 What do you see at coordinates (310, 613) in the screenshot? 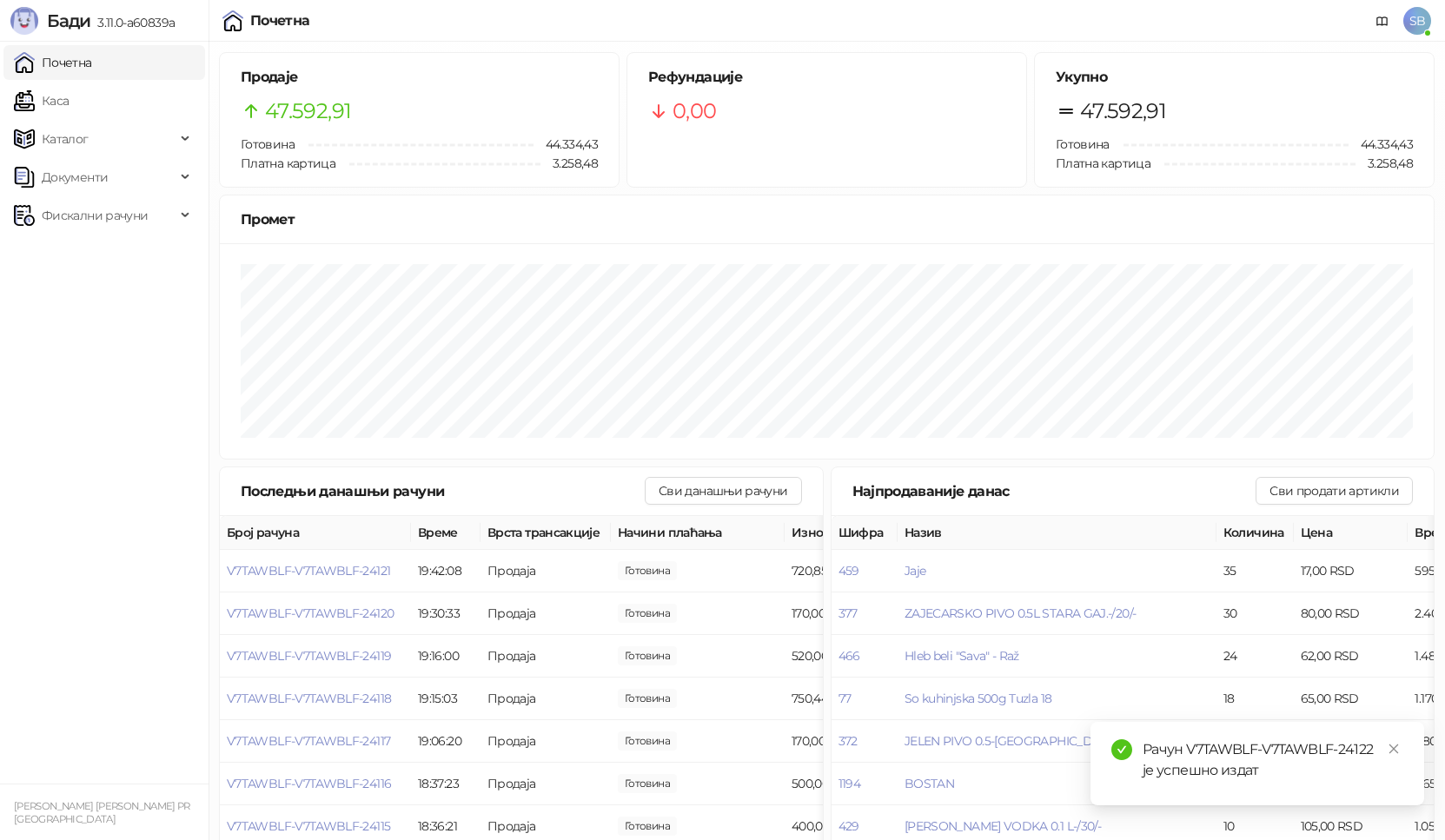
I see `button: V7TAWBLF-V7TAWBLF-24120` at bounding box center [310, 613].